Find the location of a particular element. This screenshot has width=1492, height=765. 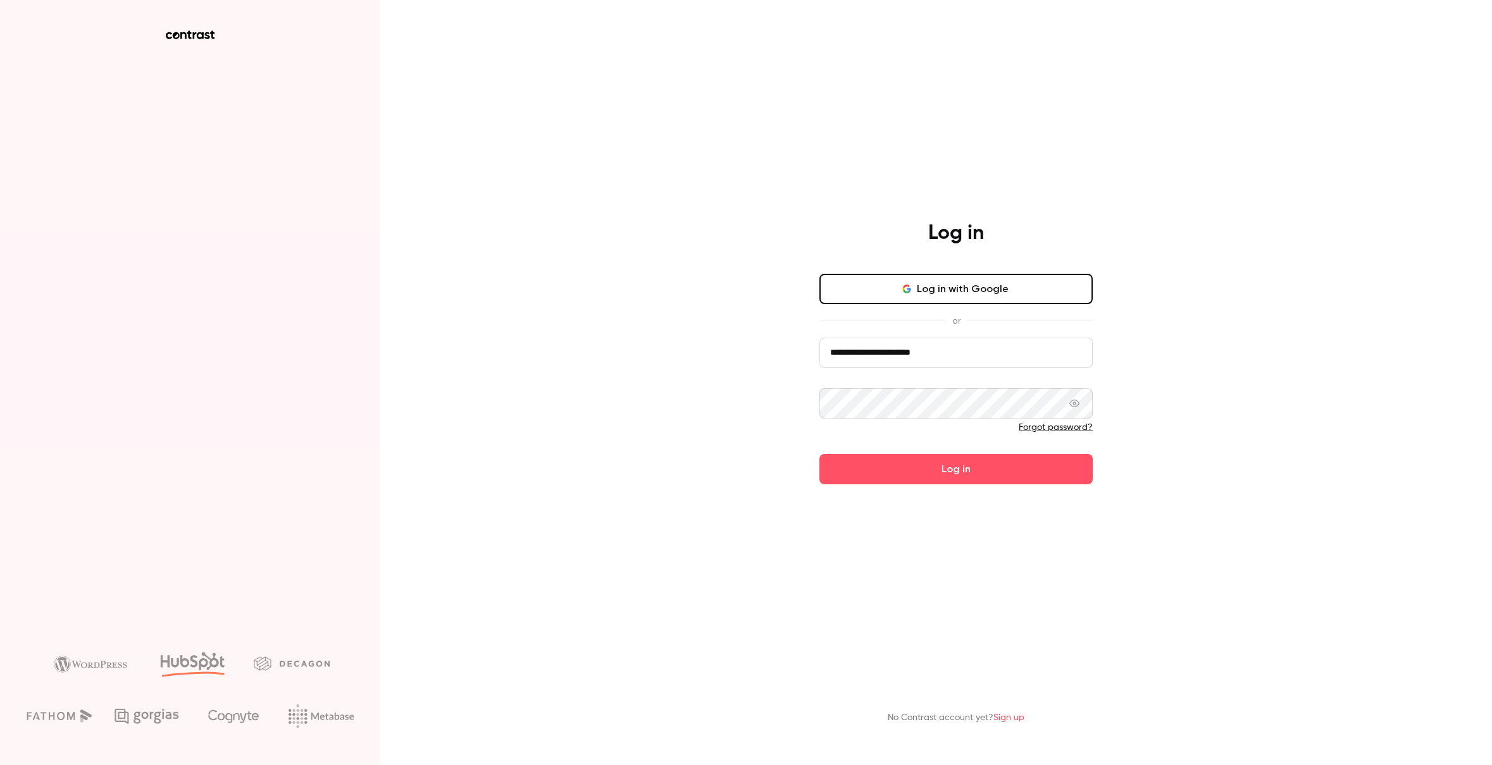

a: Forgot password? is located at coordinates (1055, 428).